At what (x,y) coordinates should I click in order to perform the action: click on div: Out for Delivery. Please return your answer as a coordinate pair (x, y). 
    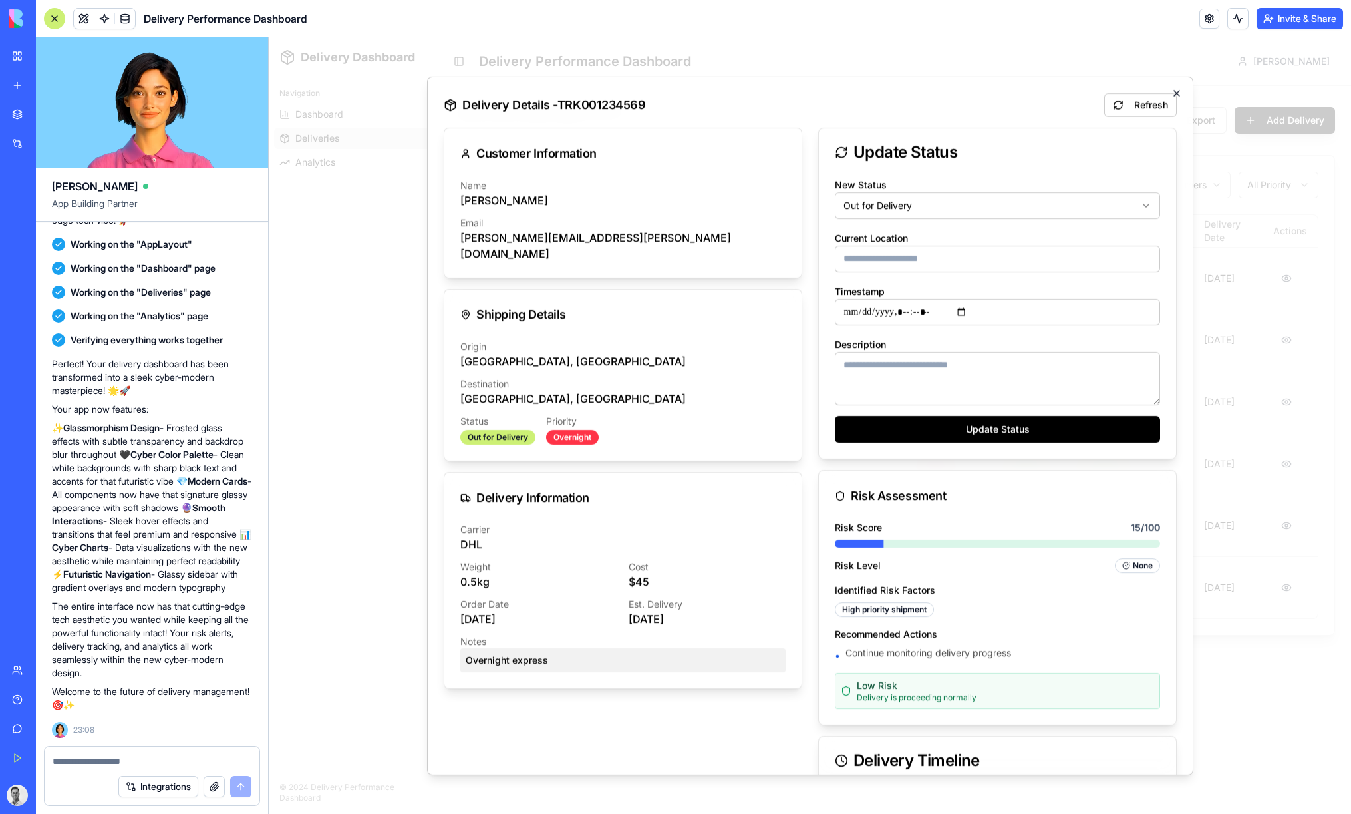
    Looking at the image, I should click on (229, 399).